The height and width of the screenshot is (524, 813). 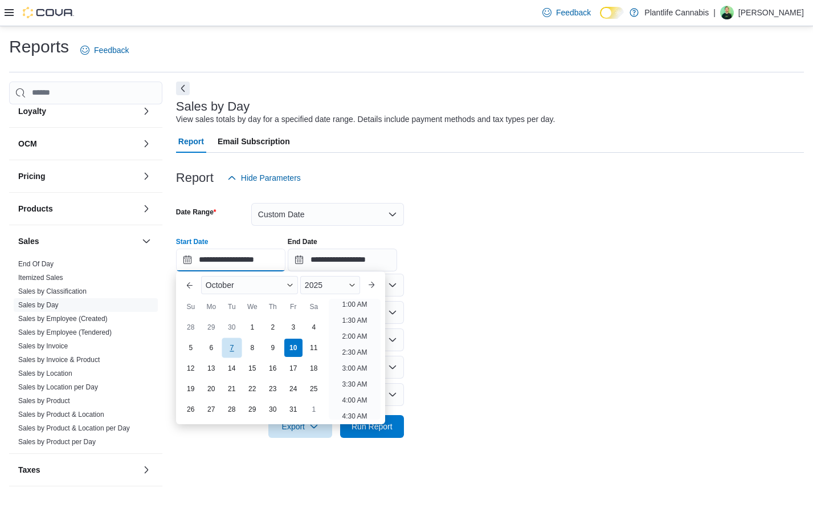 What do you see at coordinates (52, 291) in the screenshot?
I see `span: Sales by Classification` at bounding box center [52, 291].